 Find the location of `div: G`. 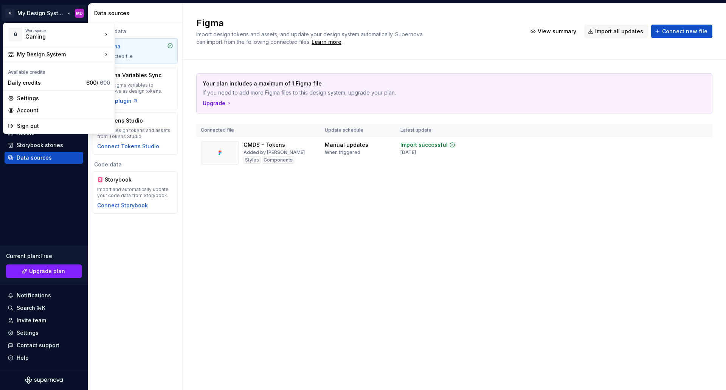

div: G is located at coordinates (15, 34).